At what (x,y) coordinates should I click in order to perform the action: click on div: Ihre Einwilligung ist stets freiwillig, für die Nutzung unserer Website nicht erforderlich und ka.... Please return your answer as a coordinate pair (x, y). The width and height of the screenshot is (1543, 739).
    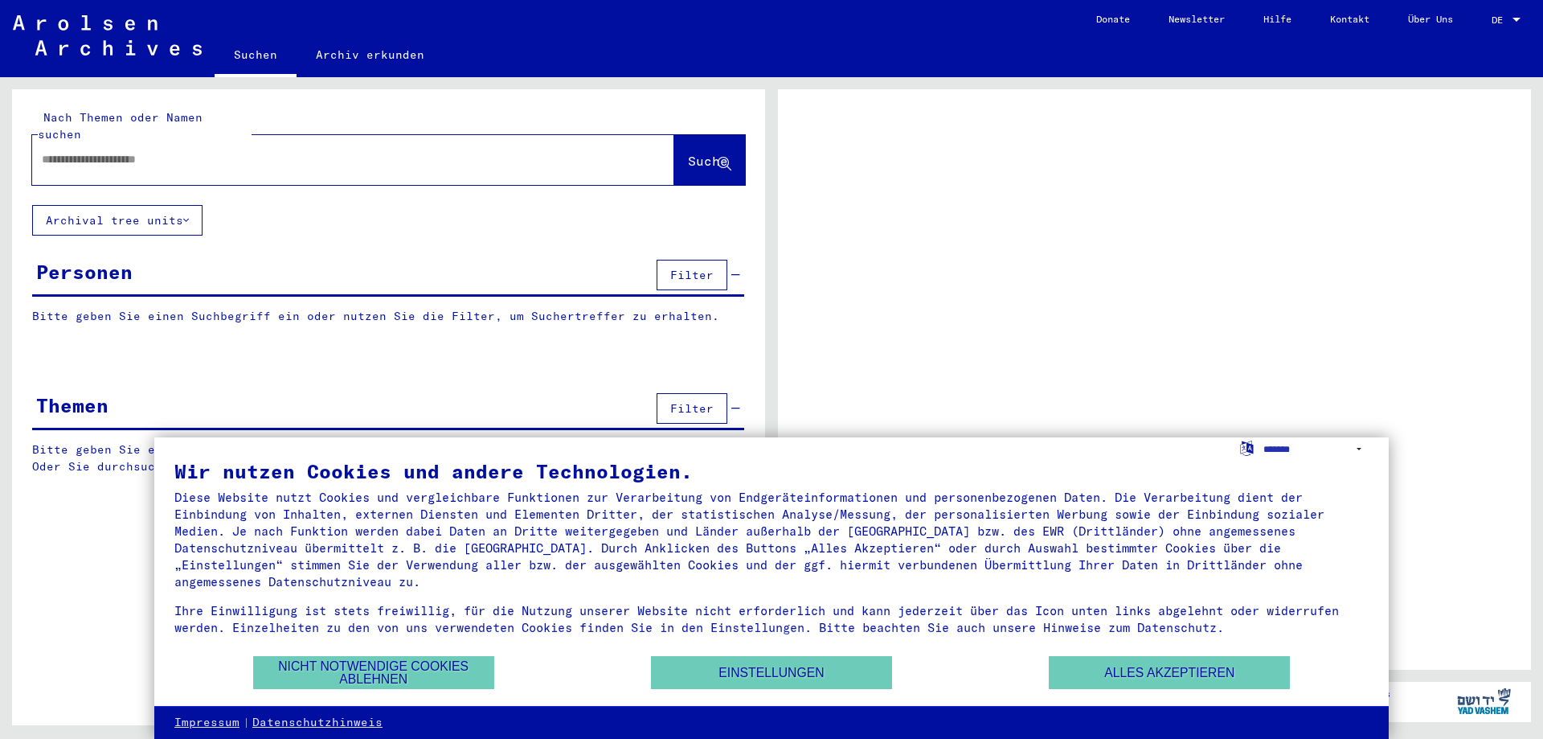
    Looking at the image, I should click on (772, 619).